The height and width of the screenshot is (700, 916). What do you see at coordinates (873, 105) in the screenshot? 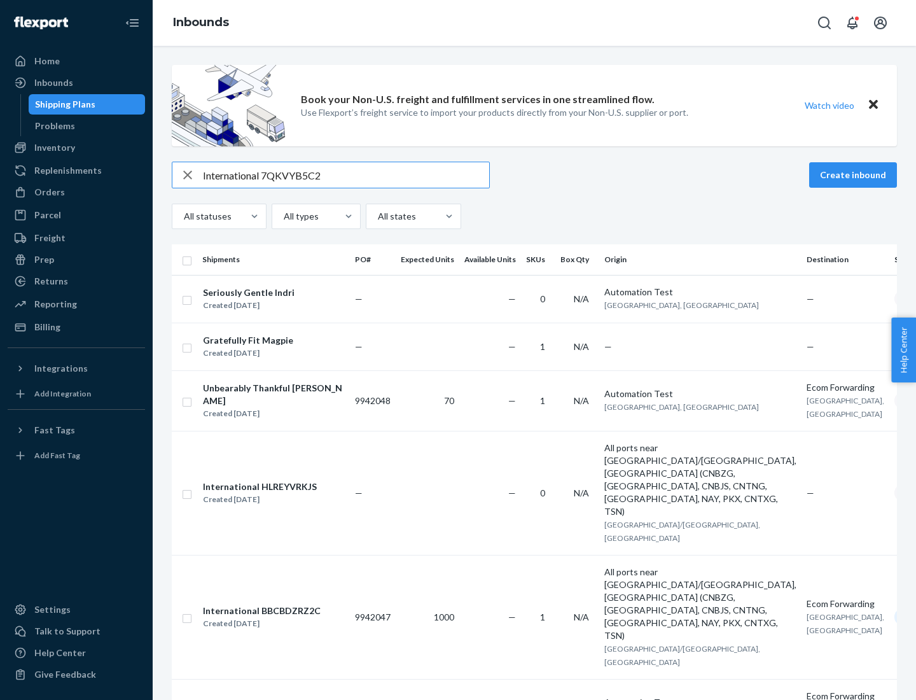
I see `button: Close` at bounding box center [873, 105].